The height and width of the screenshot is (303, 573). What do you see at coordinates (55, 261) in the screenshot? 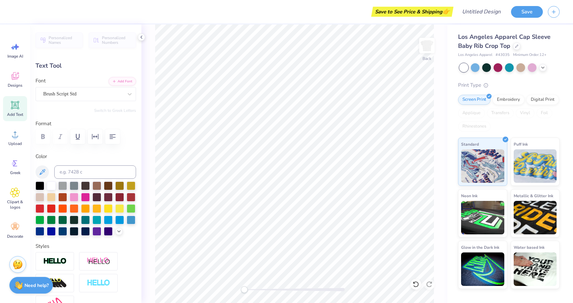
I see `img: Stroke` at bounding box center [55, 261].